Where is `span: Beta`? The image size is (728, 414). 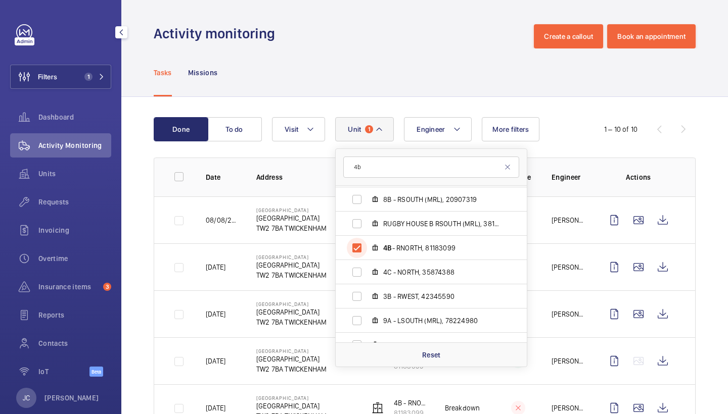 span: Beta is located at coordinates (96, 372).